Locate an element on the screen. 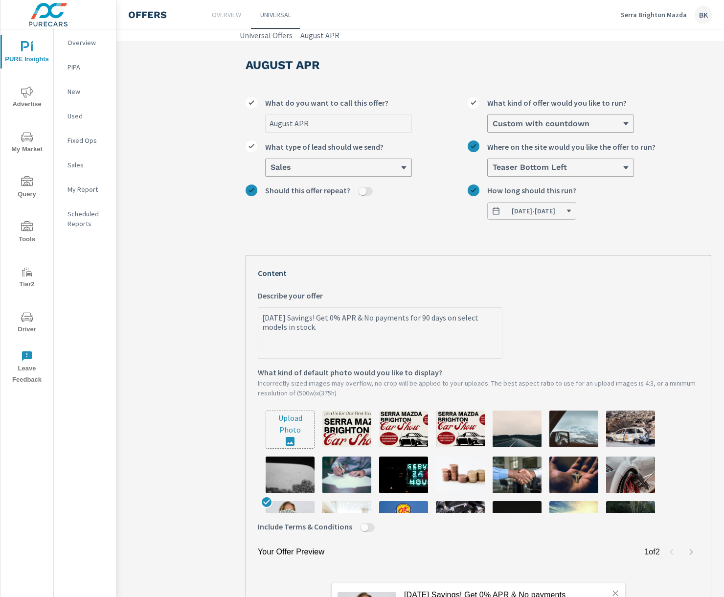 This screenshot has width=724, height=597. span: Query is located at coordinates (27, 188).